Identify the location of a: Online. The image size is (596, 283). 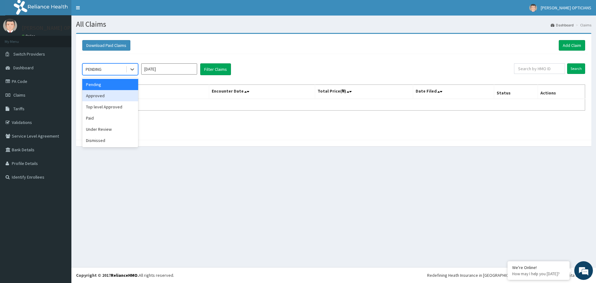
(29, 36).